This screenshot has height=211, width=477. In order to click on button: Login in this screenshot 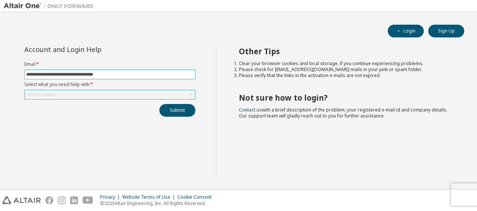, I will do `click(405, 31)`.